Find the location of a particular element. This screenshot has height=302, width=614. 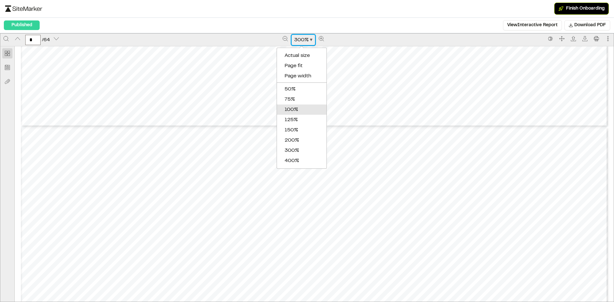

img: logo-black-rebrand.svg is located at coordinates (24, 9).